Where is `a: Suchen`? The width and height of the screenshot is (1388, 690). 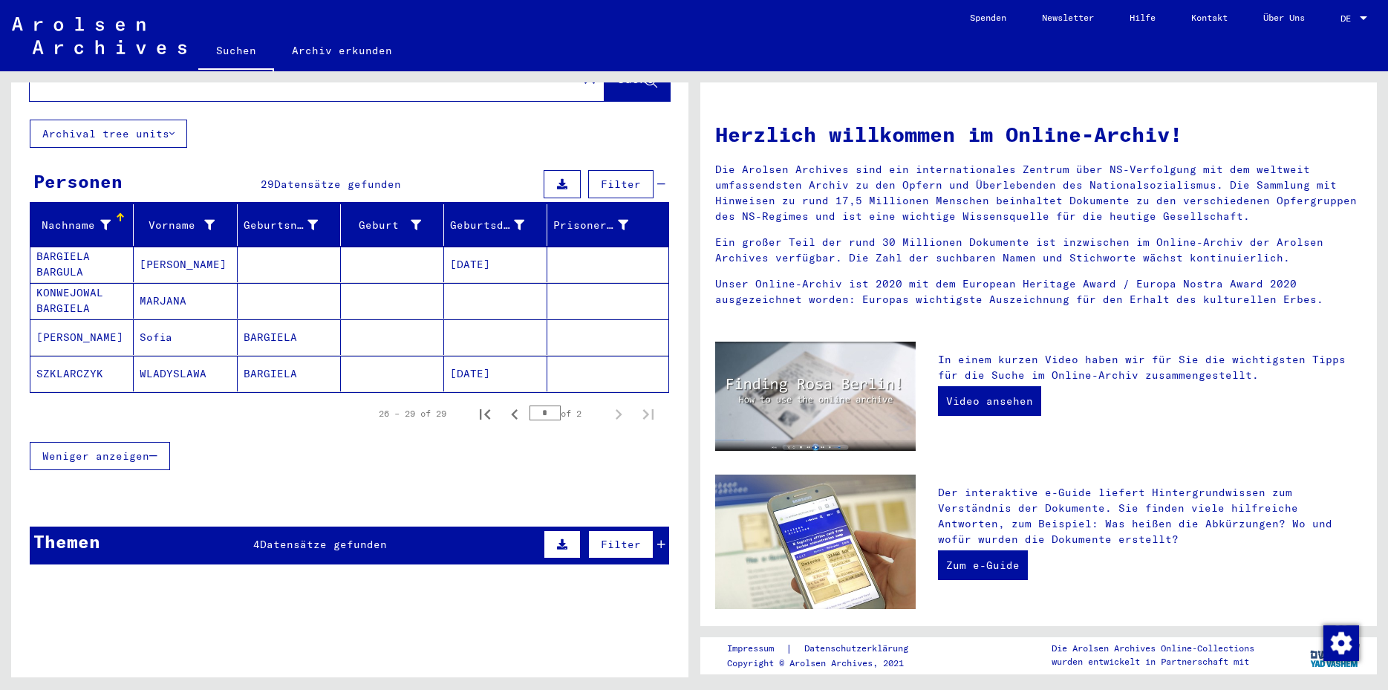
a: Suchen is located at coordinates (236, 52).